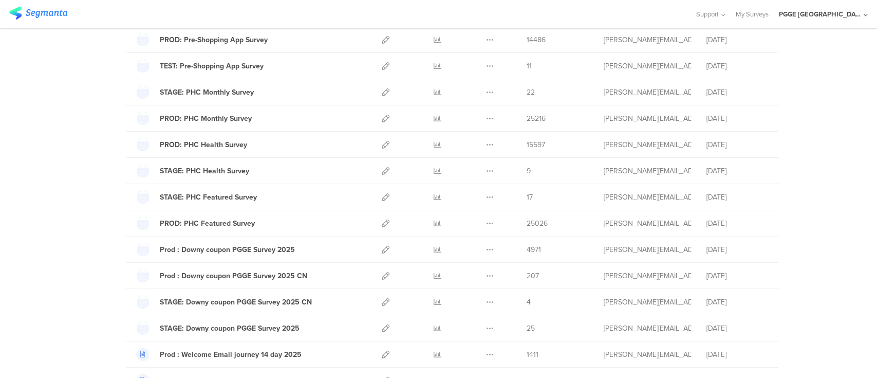 The image size is (877, 378). Describe the element at coordinates (536, 118) in the screenshot. I see `span: 25216` at that location.